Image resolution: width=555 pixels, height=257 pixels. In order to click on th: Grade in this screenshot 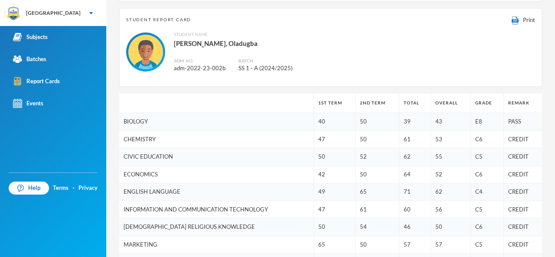, I will do `click(488, 103)`.